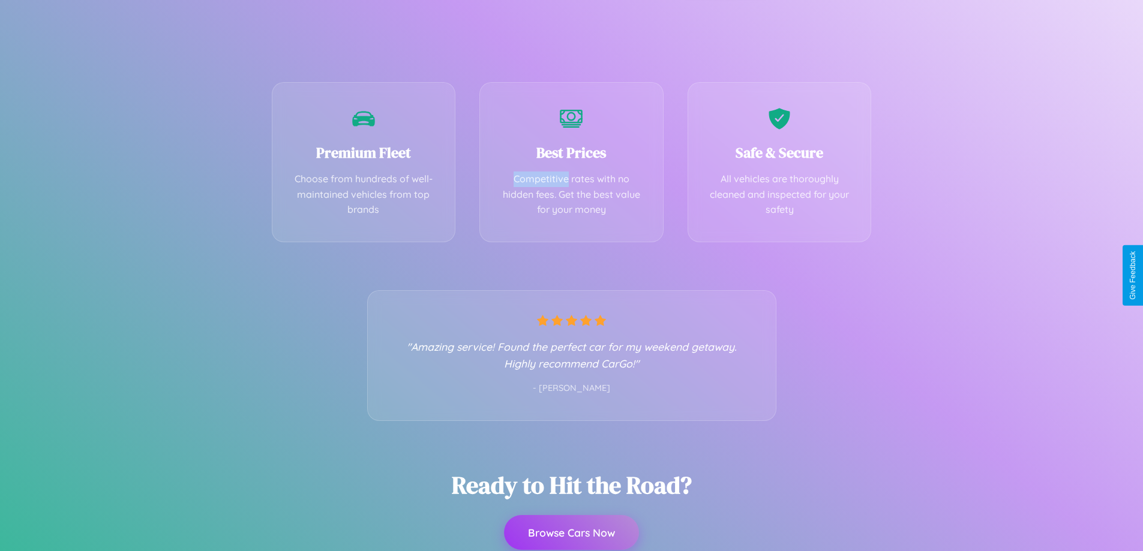 The height and width of the screenshot is (551, 1143). I want to click on h3: Best Prices, so click(571, 152).